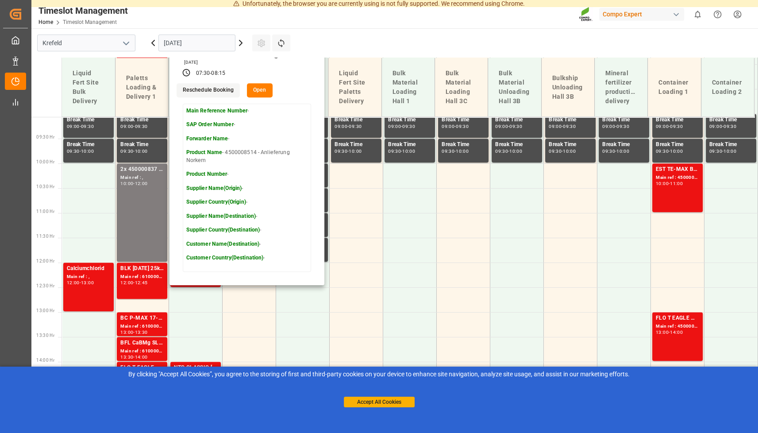  I want to click on span: 12:00 Hr, so click(45, 261).